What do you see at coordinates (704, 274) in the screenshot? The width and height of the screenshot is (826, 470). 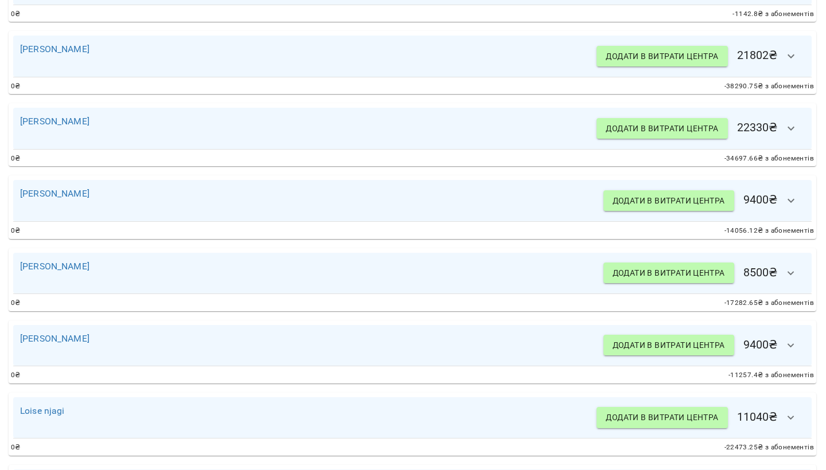 I see `h6: 8500 ₴` at bounding box center [704, 274].